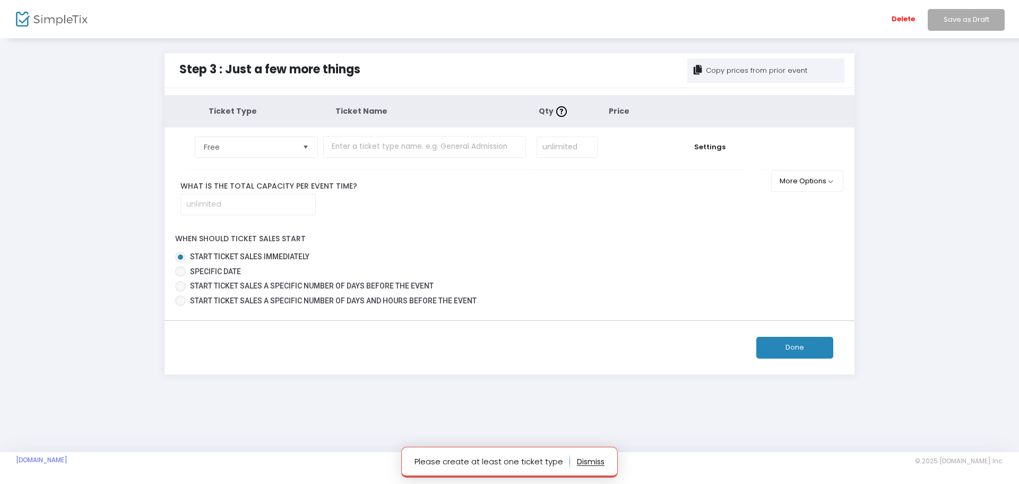 The width and height of the screenshot is (1019, 484). What do you see at coordinates (240, 238) in the screenshot?
I see `label: When should ticket sales start` at bounding box center [240, 238].